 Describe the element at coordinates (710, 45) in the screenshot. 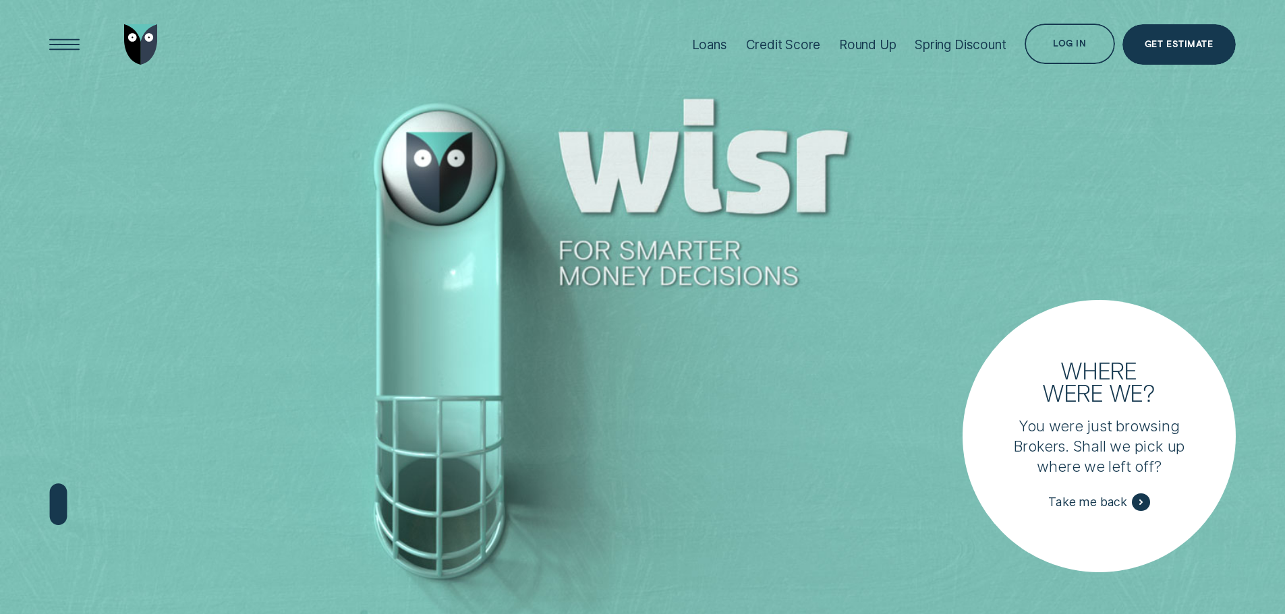

I see `div: Loans` at that location.